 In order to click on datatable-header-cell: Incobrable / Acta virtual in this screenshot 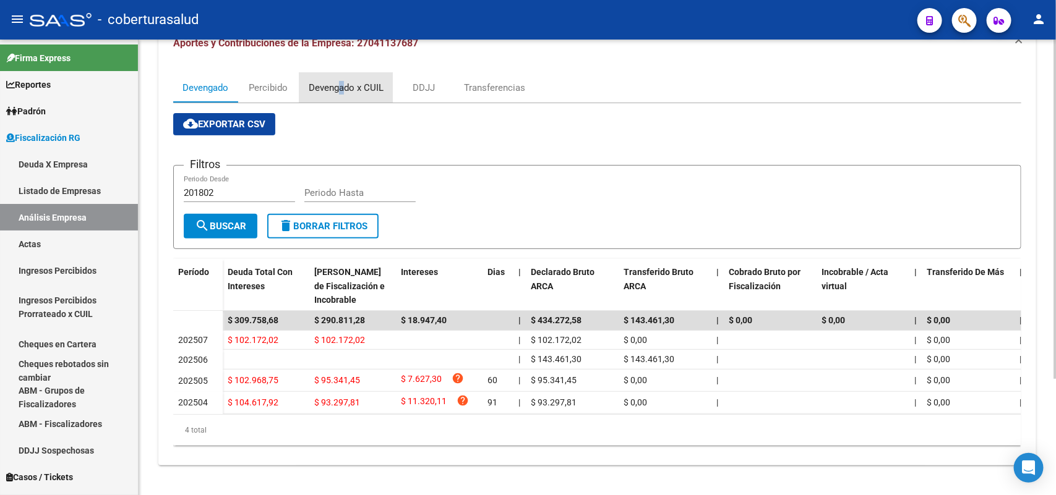, I will do `click(863, 286)`.